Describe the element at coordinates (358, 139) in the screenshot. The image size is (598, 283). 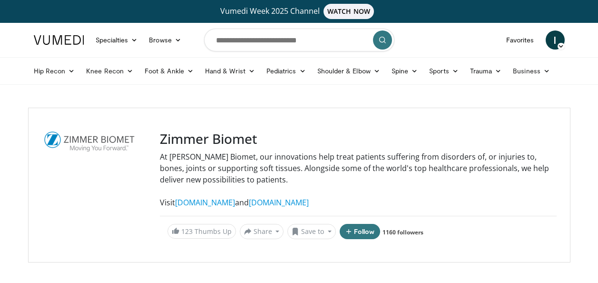
I see `h3: Zimmer Biomet` at that location.